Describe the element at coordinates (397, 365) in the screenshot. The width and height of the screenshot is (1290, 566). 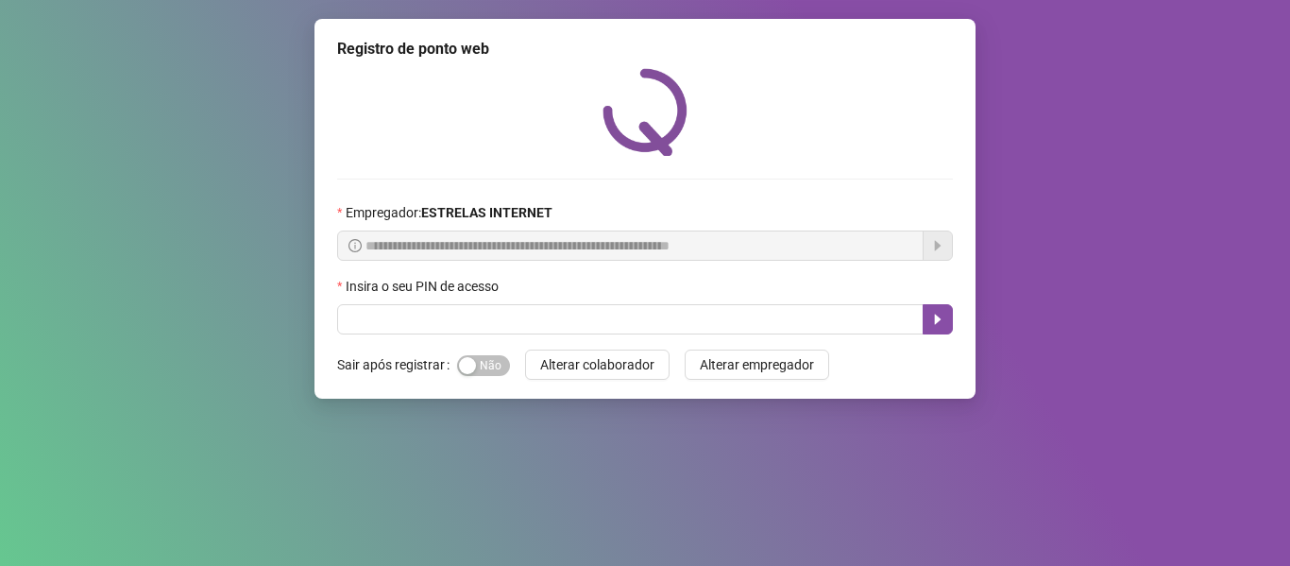
I see `label: Sair após registrar` at that location.